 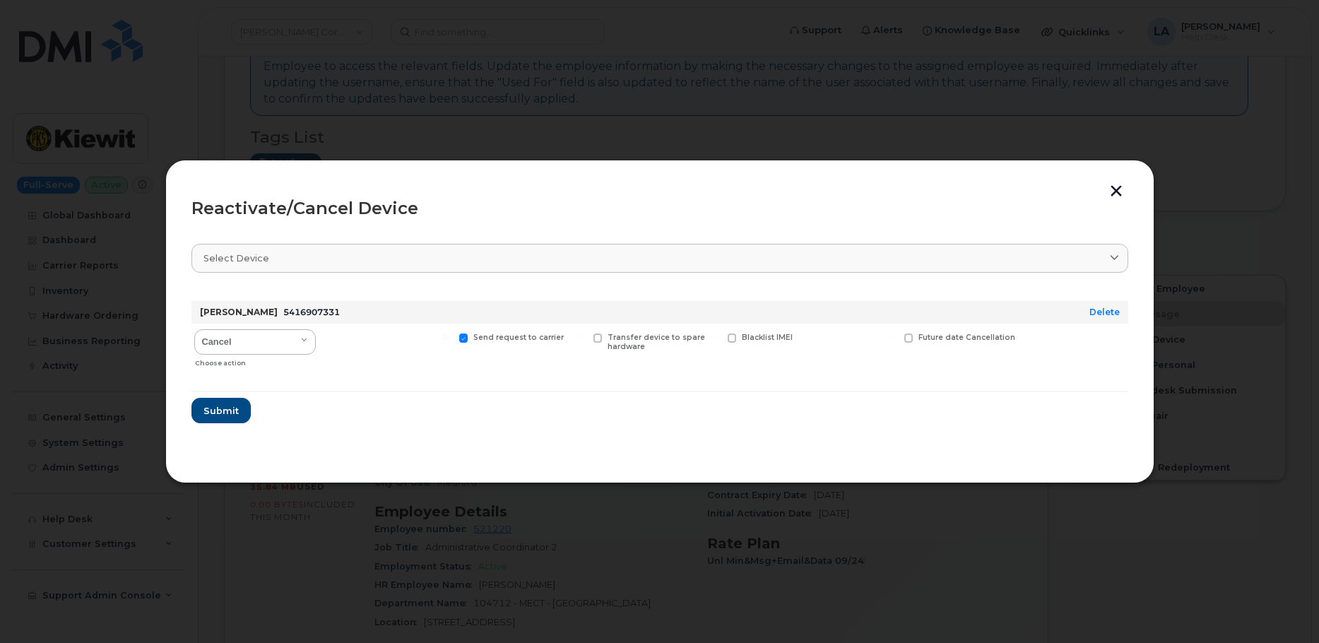 I want to click on input: Future date Cancellation, so click(x=891, y=337).